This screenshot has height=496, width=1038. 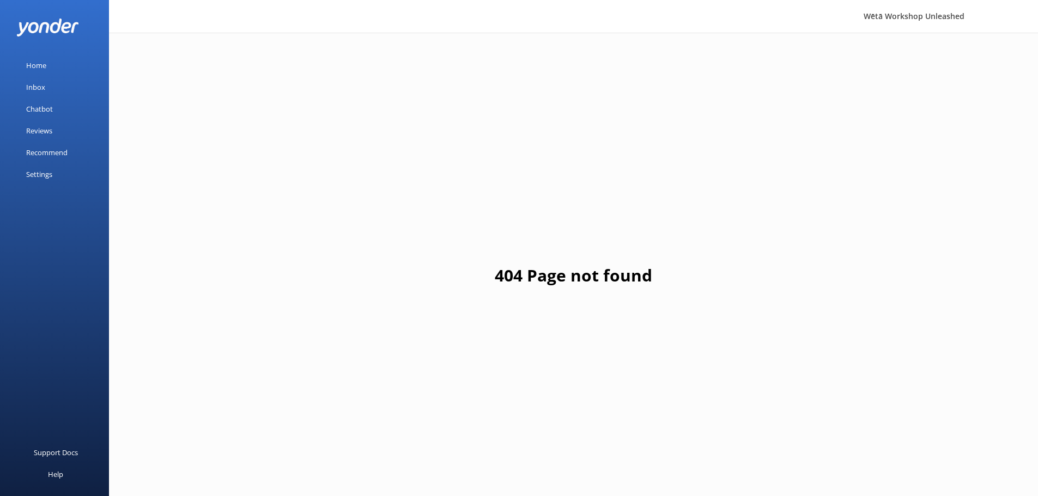 What do you see at coordinates (47, 153) in the screenshot?
I see `div: Recommend` at bounding box center [47, 153].